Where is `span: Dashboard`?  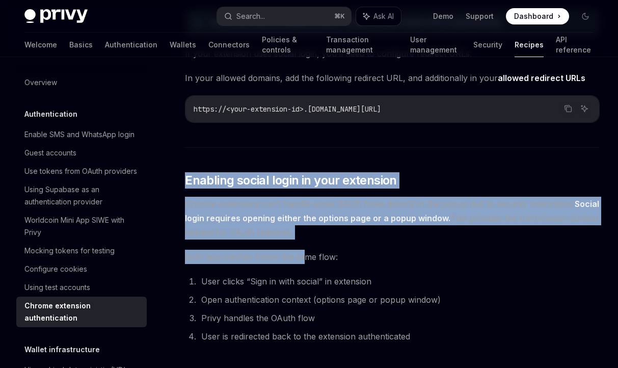 span: Dashboard is located at coordinates (534, 16).